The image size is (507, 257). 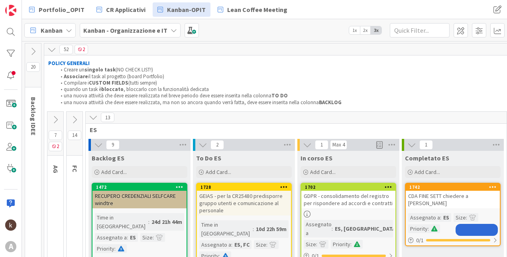 I want to click on span: Lean Coffee Meeting, so click(x=257, y=10).